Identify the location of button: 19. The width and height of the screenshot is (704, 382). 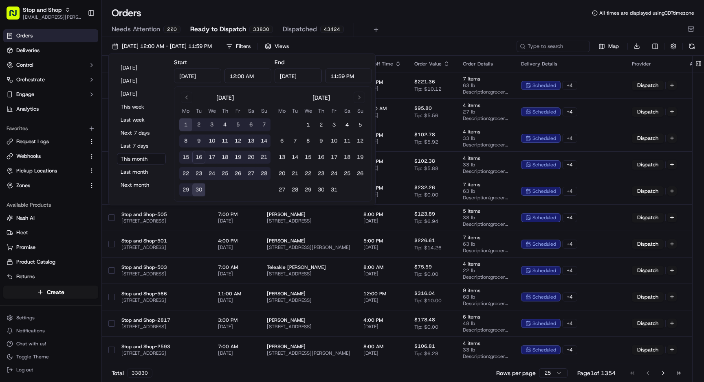
(238, 158).